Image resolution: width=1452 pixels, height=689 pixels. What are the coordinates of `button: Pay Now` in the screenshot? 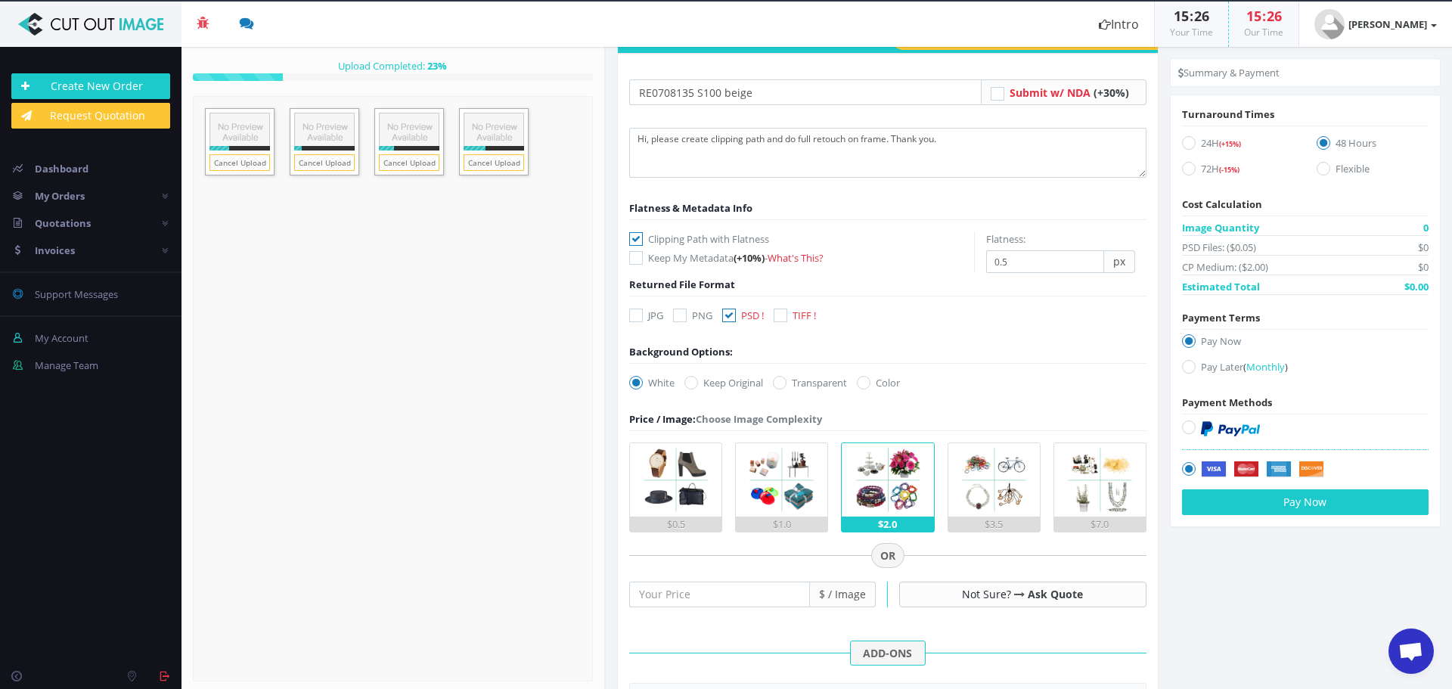 It's located at (1305, 502).